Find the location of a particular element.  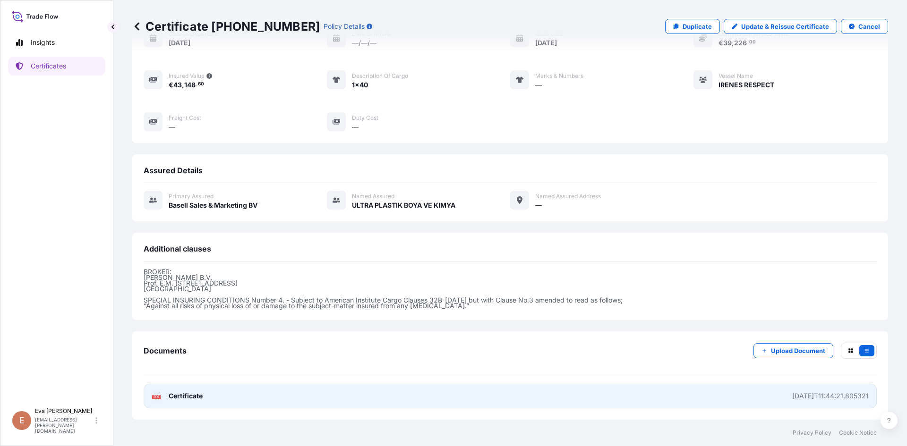

p: Upload Document is located at coordinates (798, 351).